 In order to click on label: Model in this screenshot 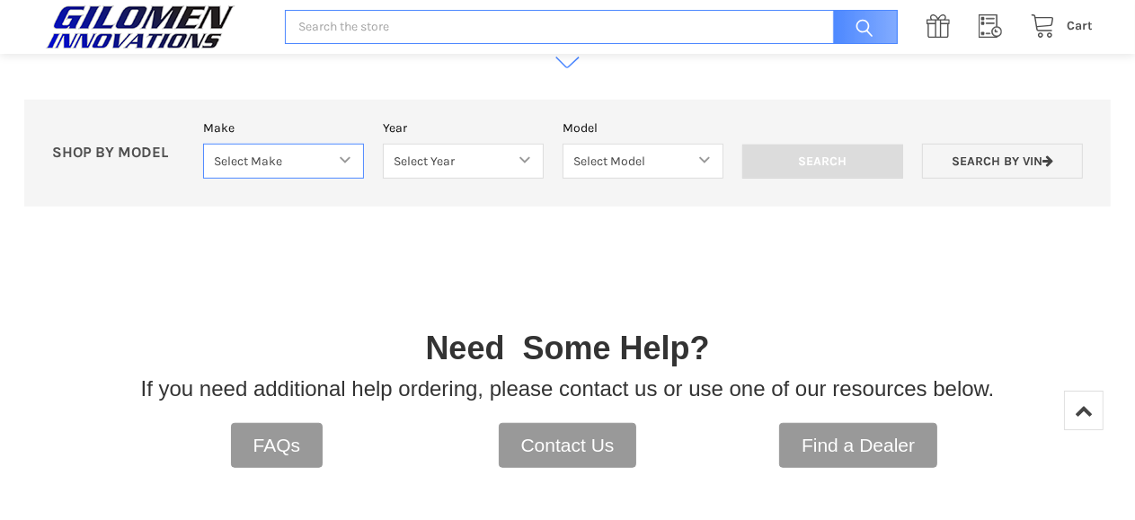, I will do `click(642, 128)`.